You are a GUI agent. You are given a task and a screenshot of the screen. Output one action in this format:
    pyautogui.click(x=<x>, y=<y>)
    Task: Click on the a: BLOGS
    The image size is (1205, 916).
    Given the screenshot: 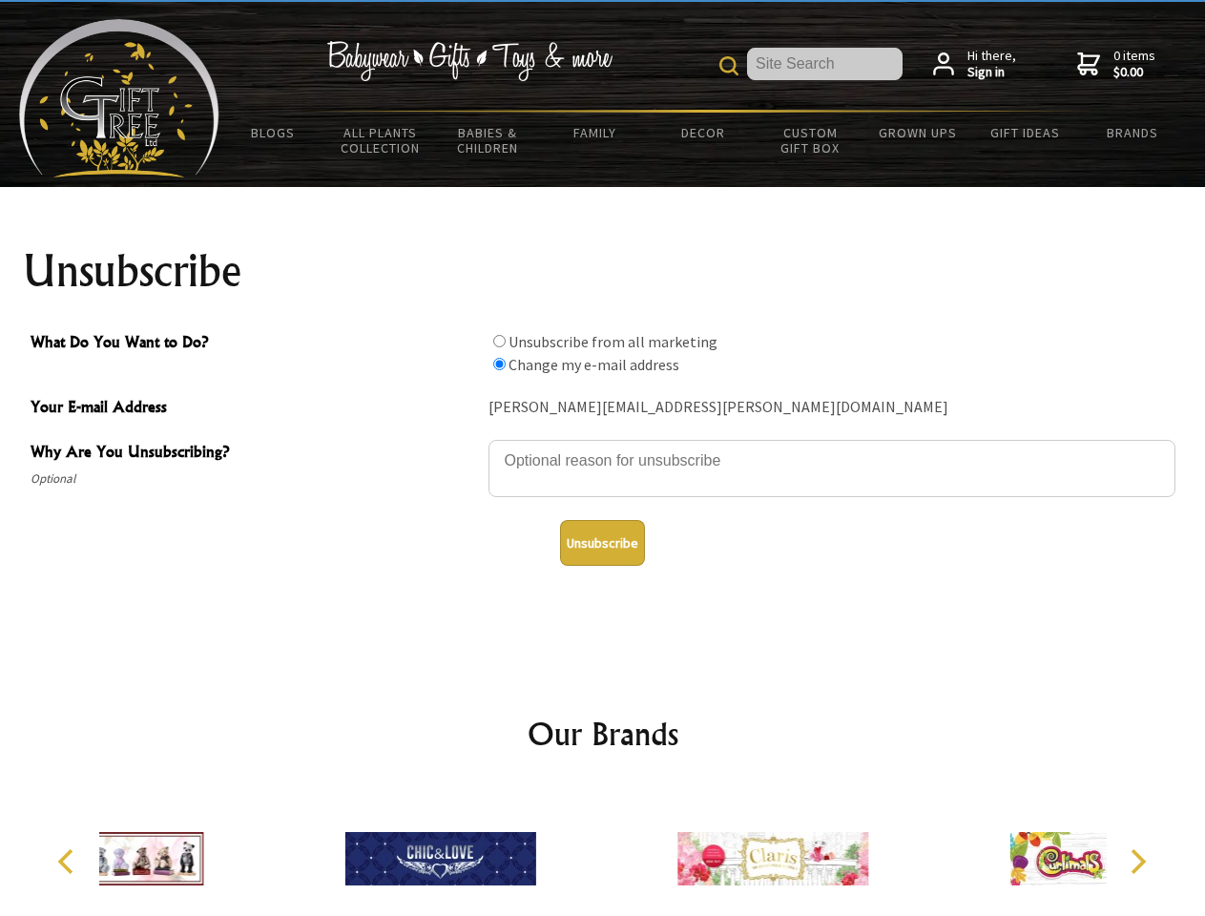 What is the action you would take?
    pyautogui.click(x=273, y=133)
    